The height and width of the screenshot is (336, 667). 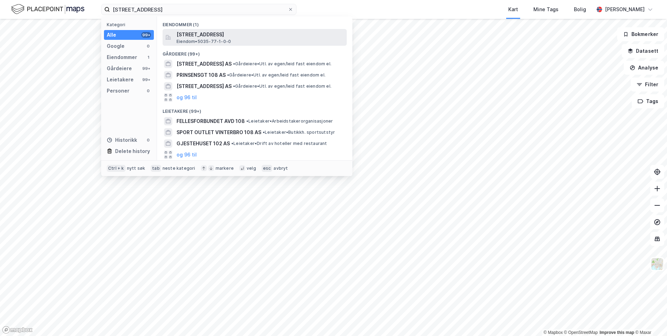 What do you see at coordinates (648, 101) in the screenshot?
I see `button: Tags` at bounding box center [648, 101].